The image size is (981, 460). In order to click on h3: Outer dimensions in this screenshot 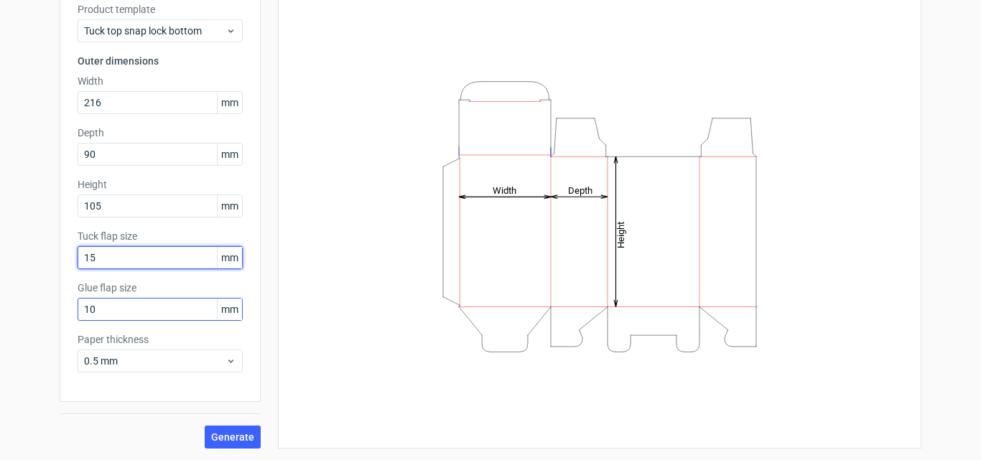, I will do `click(160, 61)`.